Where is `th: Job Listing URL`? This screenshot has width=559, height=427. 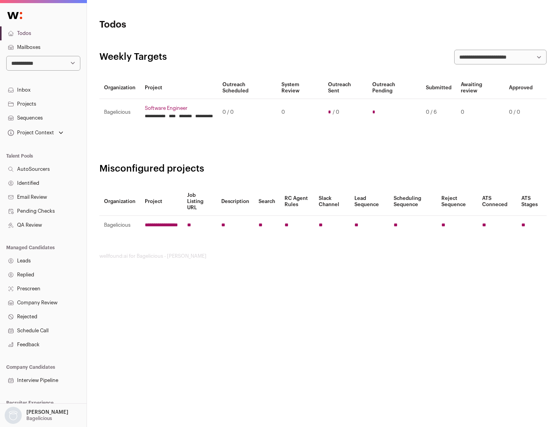 th: Job Listing URL is located at coordinates (200, 202).